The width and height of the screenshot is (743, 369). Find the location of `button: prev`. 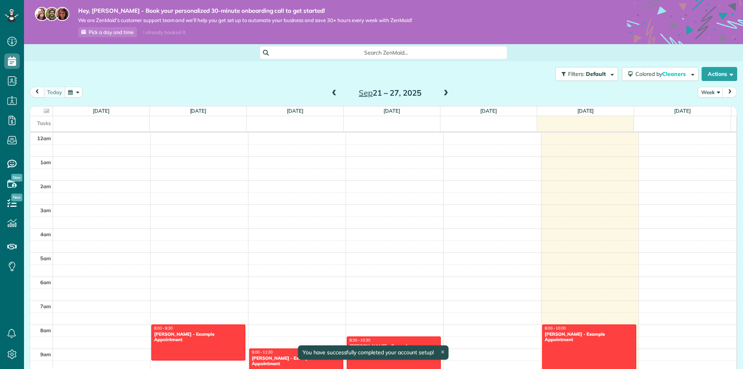

button: prev is located at coordinates (37, 92).